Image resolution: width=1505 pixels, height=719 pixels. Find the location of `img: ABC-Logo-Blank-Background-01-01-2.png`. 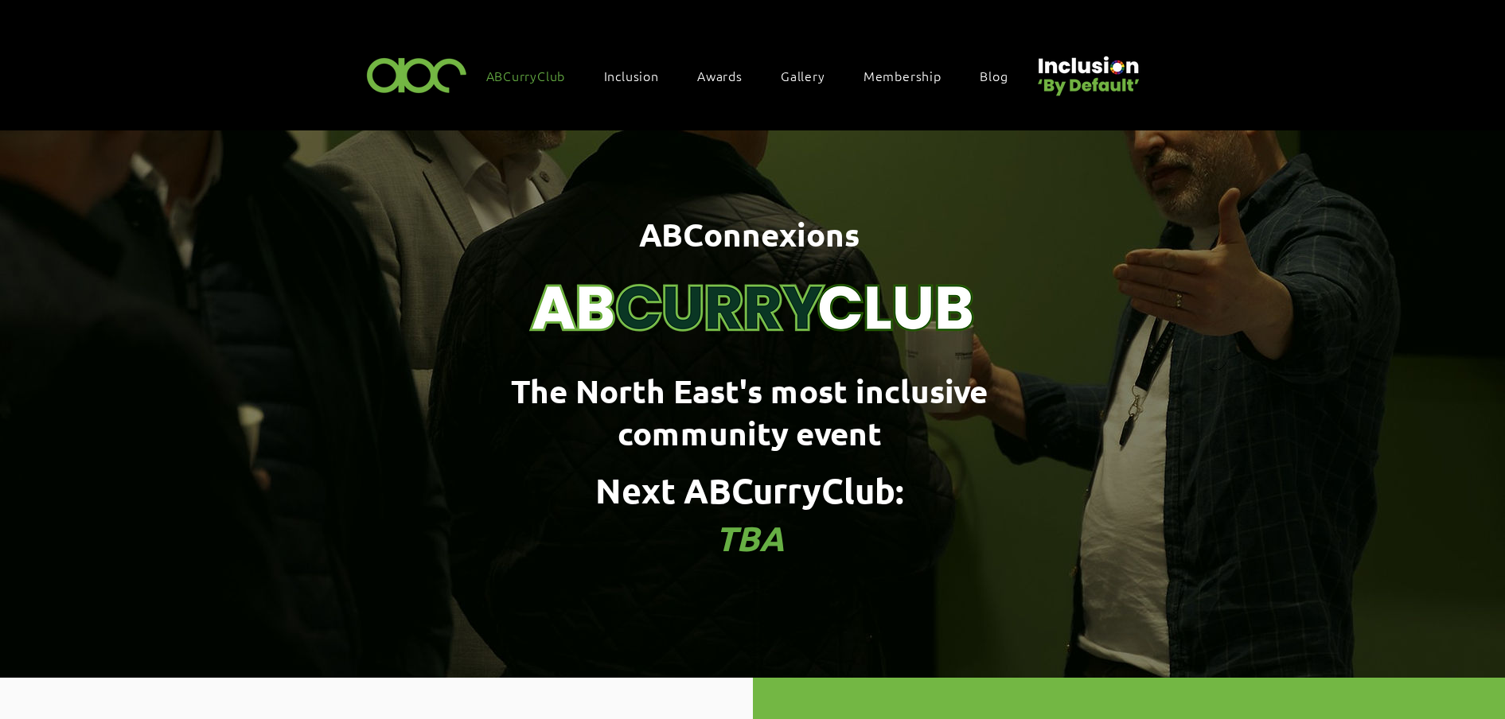

img: ABC-Logo-Blank-Background-01-01-2.png is located at coordinates (417, 74).